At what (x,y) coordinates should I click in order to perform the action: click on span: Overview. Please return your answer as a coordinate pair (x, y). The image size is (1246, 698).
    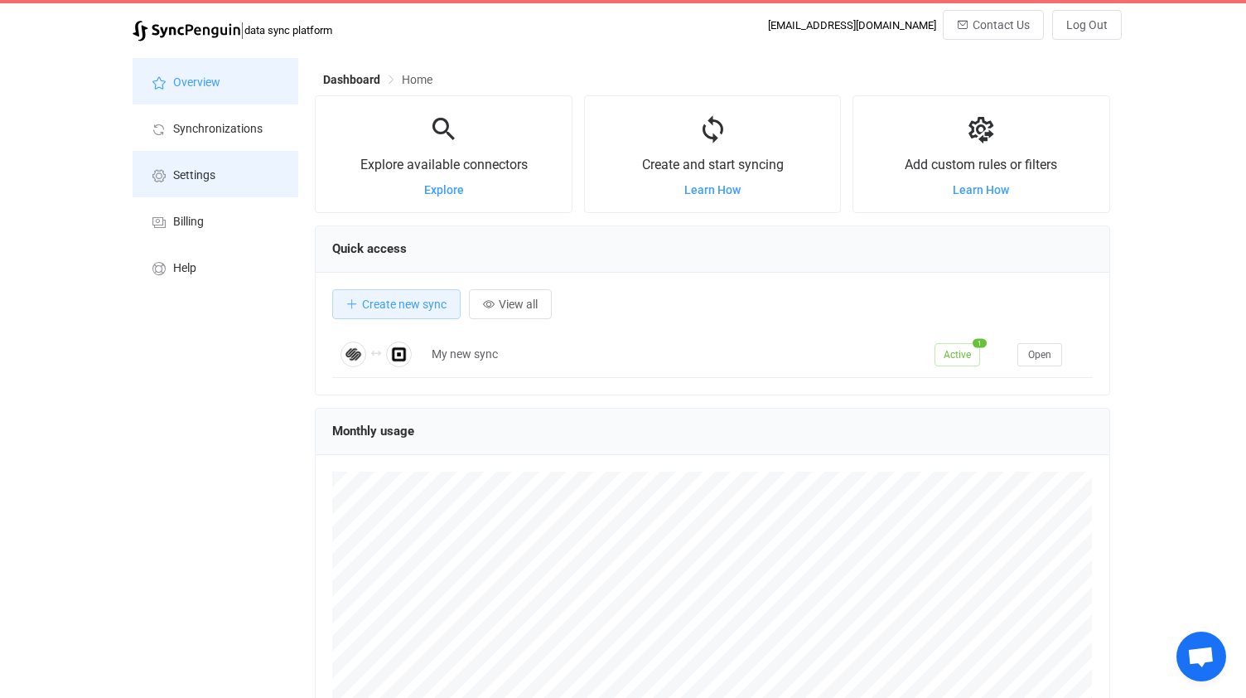
    Looking at the image, I should click on (196, 83).